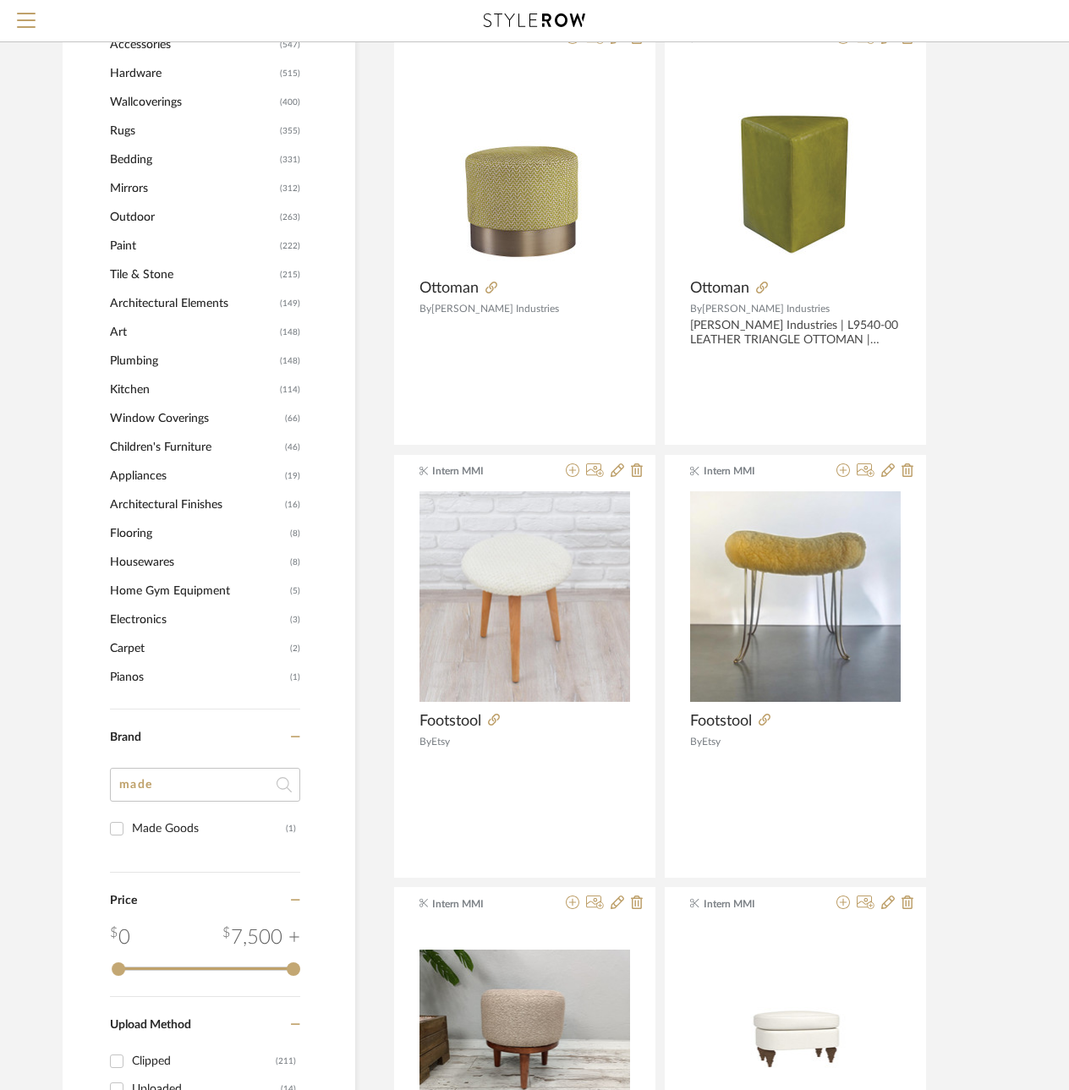 Image resolution: width=1069 pixels, height=1090 pixels. What do you see at coordinates (293, 505) in the screenshot?
I see `span: (16)` at bounding box center [293, 505].